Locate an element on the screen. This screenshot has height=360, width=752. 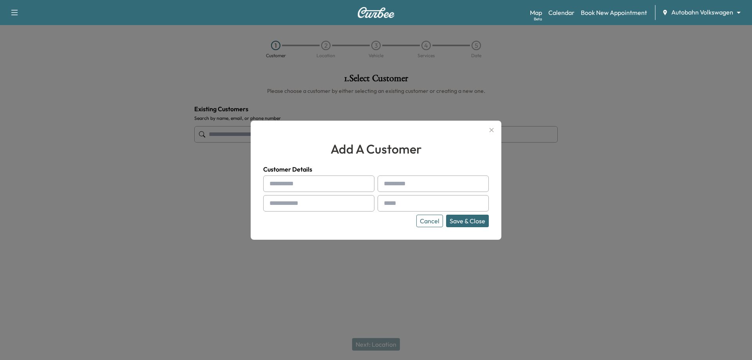
h4: Customer Details is located at coordinates (376, 169).